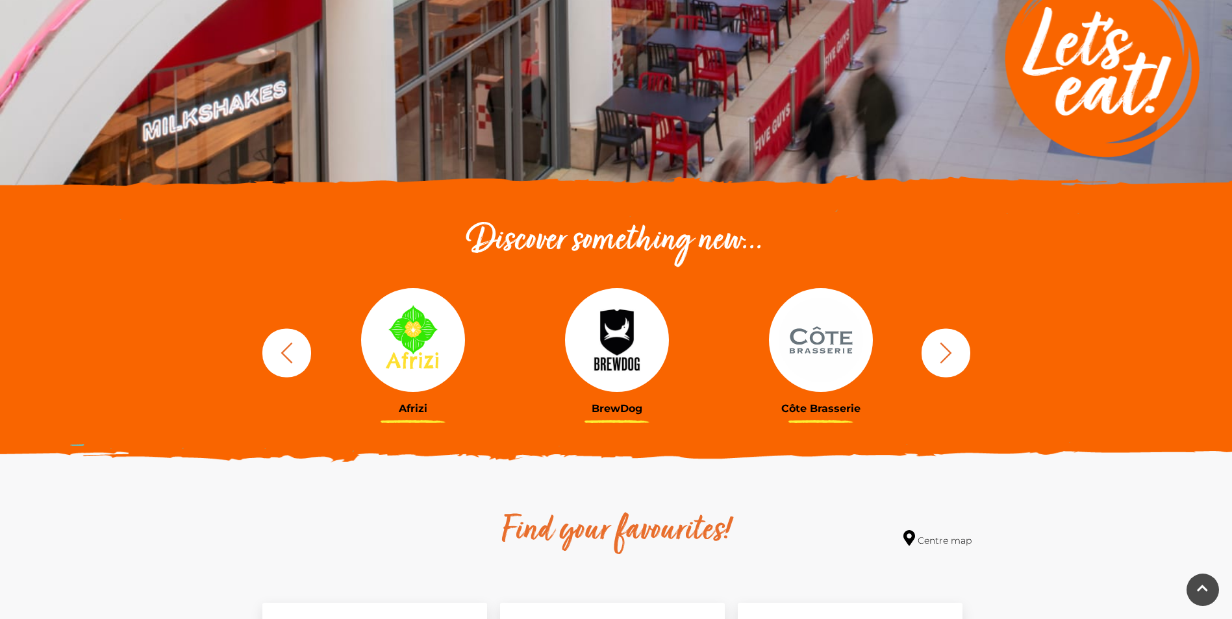  I want to click on h2: Find your favourites!, so click(616, 532).